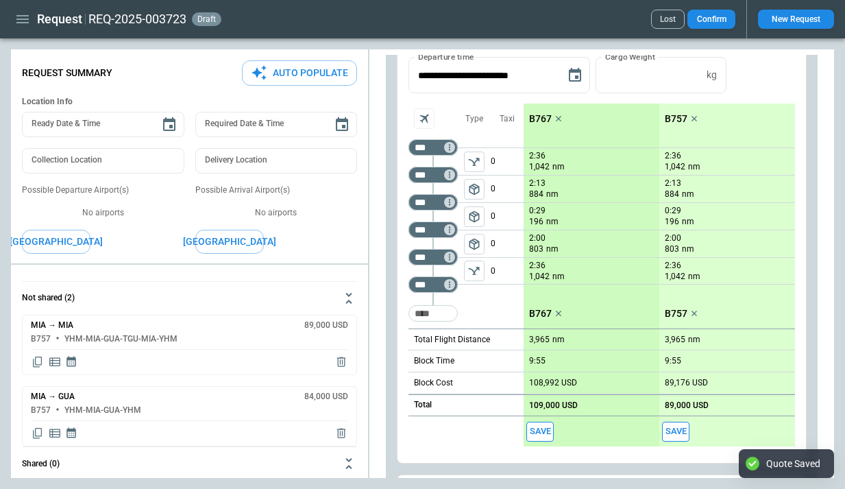  Describe the element at coordinates (553, 405) in the screenshot. I see `p: 109,000 USD` at that location.